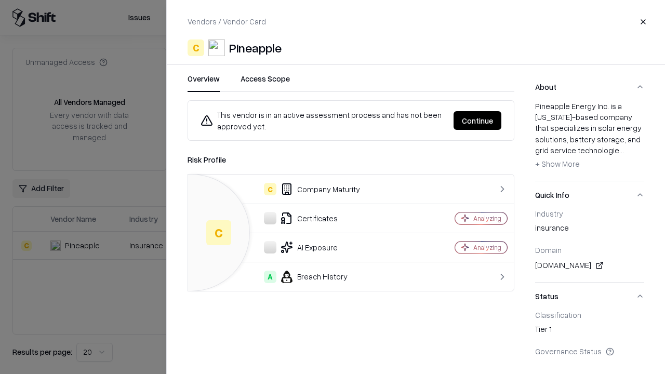  What do you see at coordinates (255, 48) in the screenshot?
I see `div: Pineapple` at bounding box center [255, 48].